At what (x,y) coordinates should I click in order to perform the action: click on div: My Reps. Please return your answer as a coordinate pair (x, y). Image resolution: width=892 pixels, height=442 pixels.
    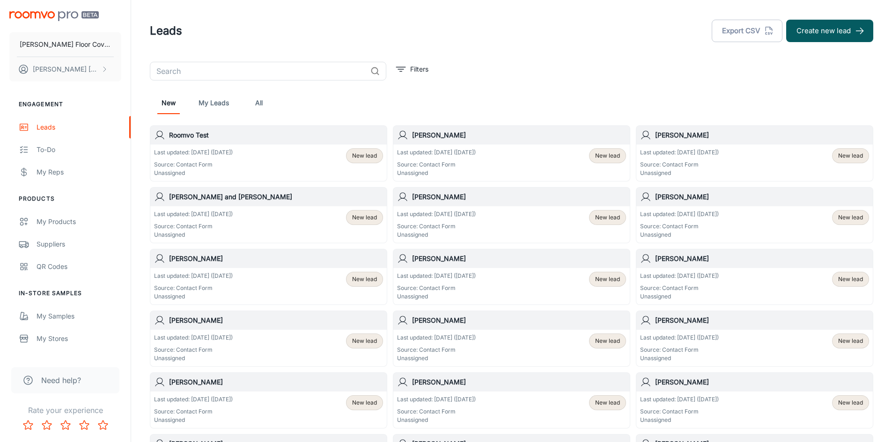
    Looking at the image, I should click on (79, 172).